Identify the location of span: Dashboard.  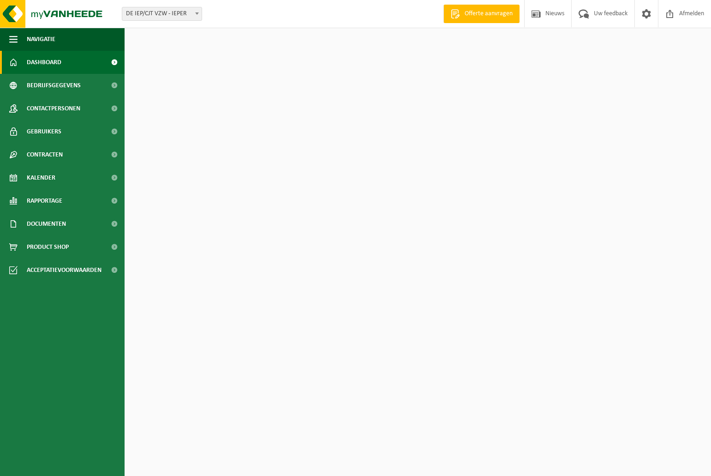
(44, 62).